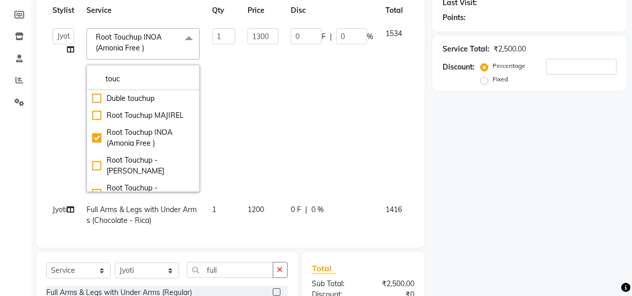 The image size is (632, 296). Describe the element at coordinates (214, 209) in the screenshot. I see `span: 1` at that location.